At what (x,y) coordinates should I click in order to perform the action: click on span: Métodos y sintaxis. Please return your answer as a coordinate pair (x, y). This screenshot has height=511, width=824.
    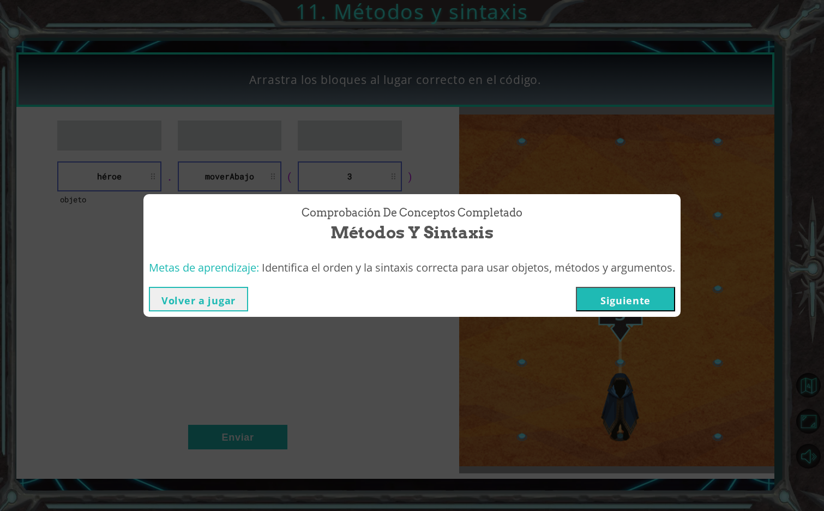
    Looking at the image, I should click on (412, 232).